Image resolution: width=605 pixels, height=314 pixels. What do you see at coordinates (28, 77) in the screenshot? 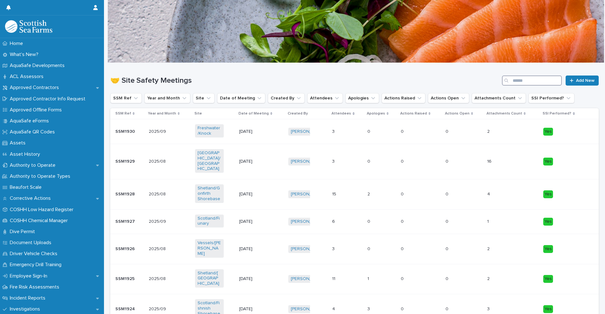
I see `p: ACL Assessors` at bounding box center [28, 77].